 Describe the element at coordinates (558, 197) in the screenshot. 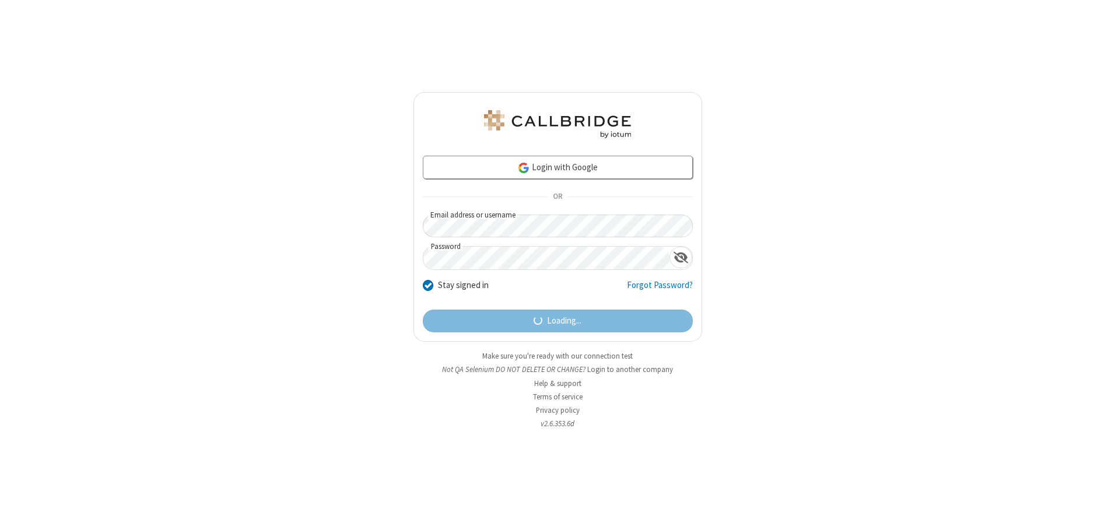

I see `span: OR` at that location.